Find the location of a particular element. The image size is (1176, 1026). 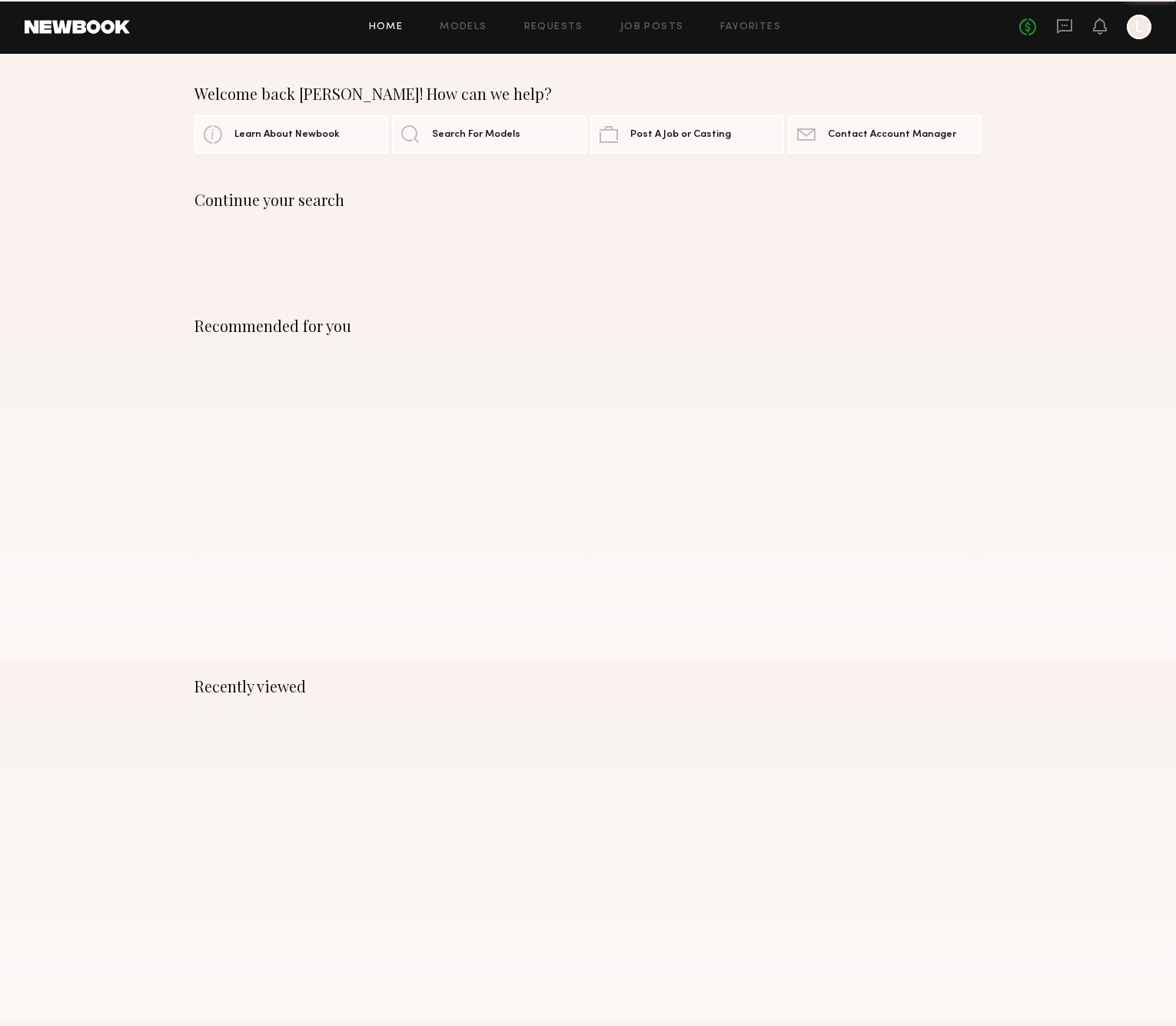

a: L is located at coordinates (1139, 27).